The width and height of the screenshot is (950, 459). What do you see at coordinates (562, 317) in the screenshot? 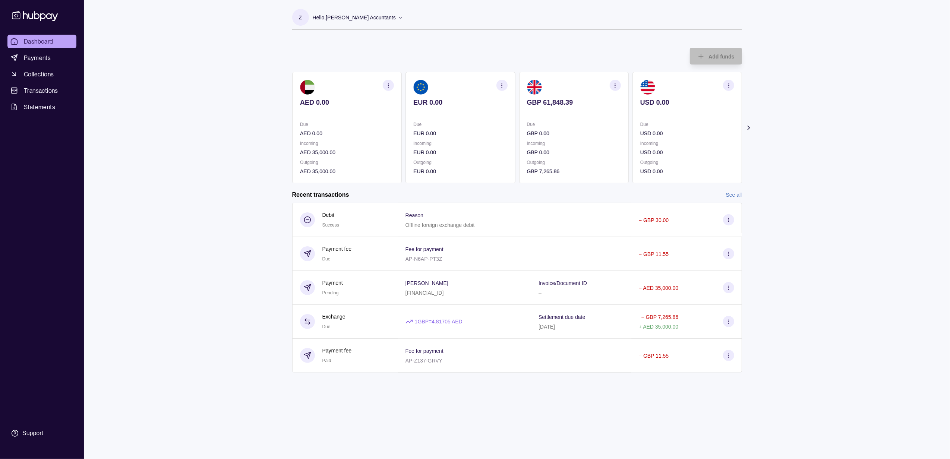
I see `p: Settlement due date` at bounding box center [562, 317].